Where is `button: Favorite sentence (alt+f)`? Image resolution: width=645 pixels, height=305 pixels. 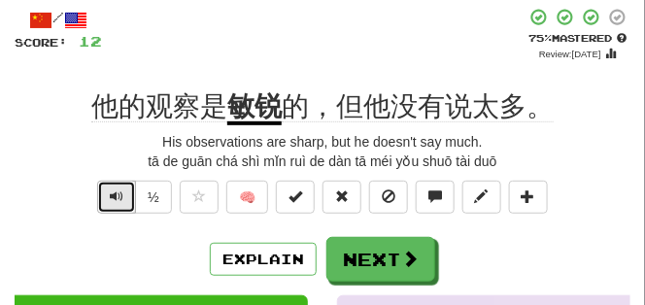
button: Favorite sentence (alt+f) is located at coordinates (199, 197).